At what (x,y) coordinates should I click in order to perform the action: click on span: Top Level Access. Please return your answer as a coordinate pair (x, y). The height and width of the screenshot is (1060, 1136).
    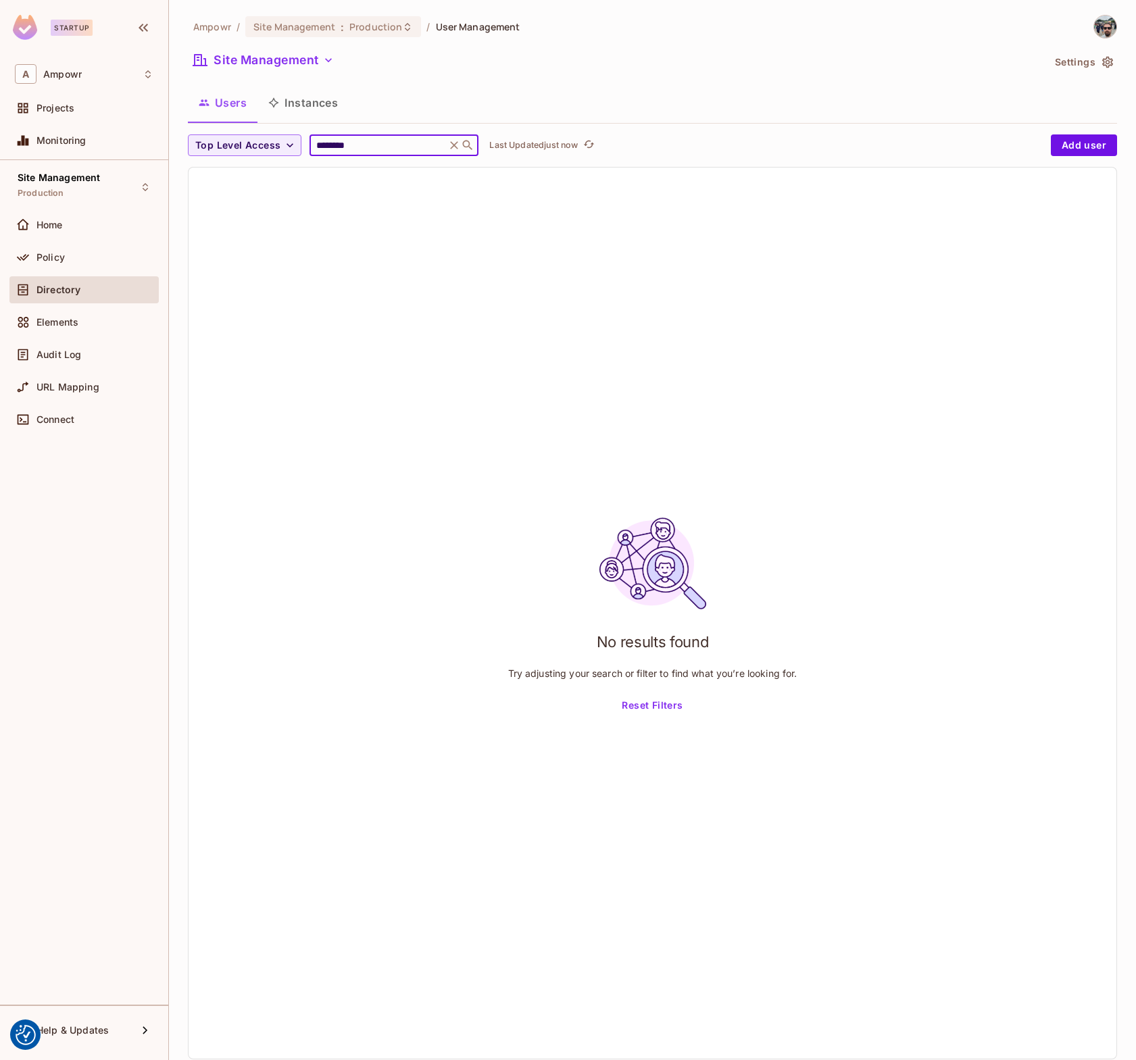
    Looking at the image, I should click on (238, 145).